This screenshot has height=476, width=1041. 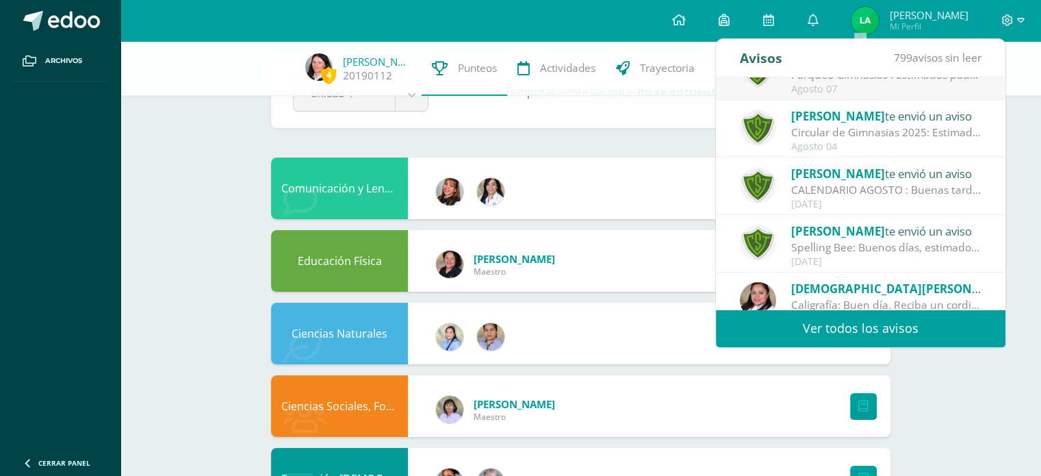 I want to click on span: Punteos, so click(x=477, y=68).